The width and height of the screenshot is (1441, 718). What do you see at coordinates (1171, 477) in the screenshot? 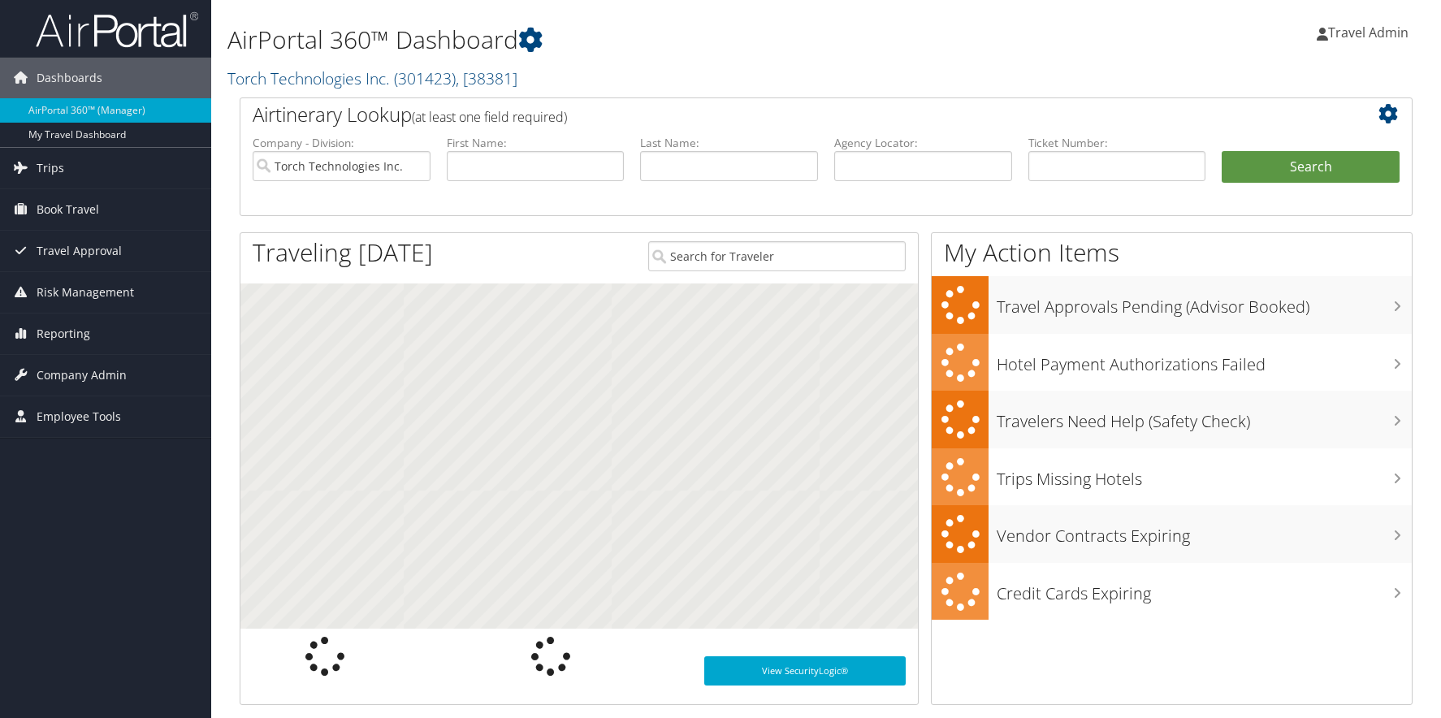
I see `a: Trips Missing Hotels` at bounding box center [1171, 477].